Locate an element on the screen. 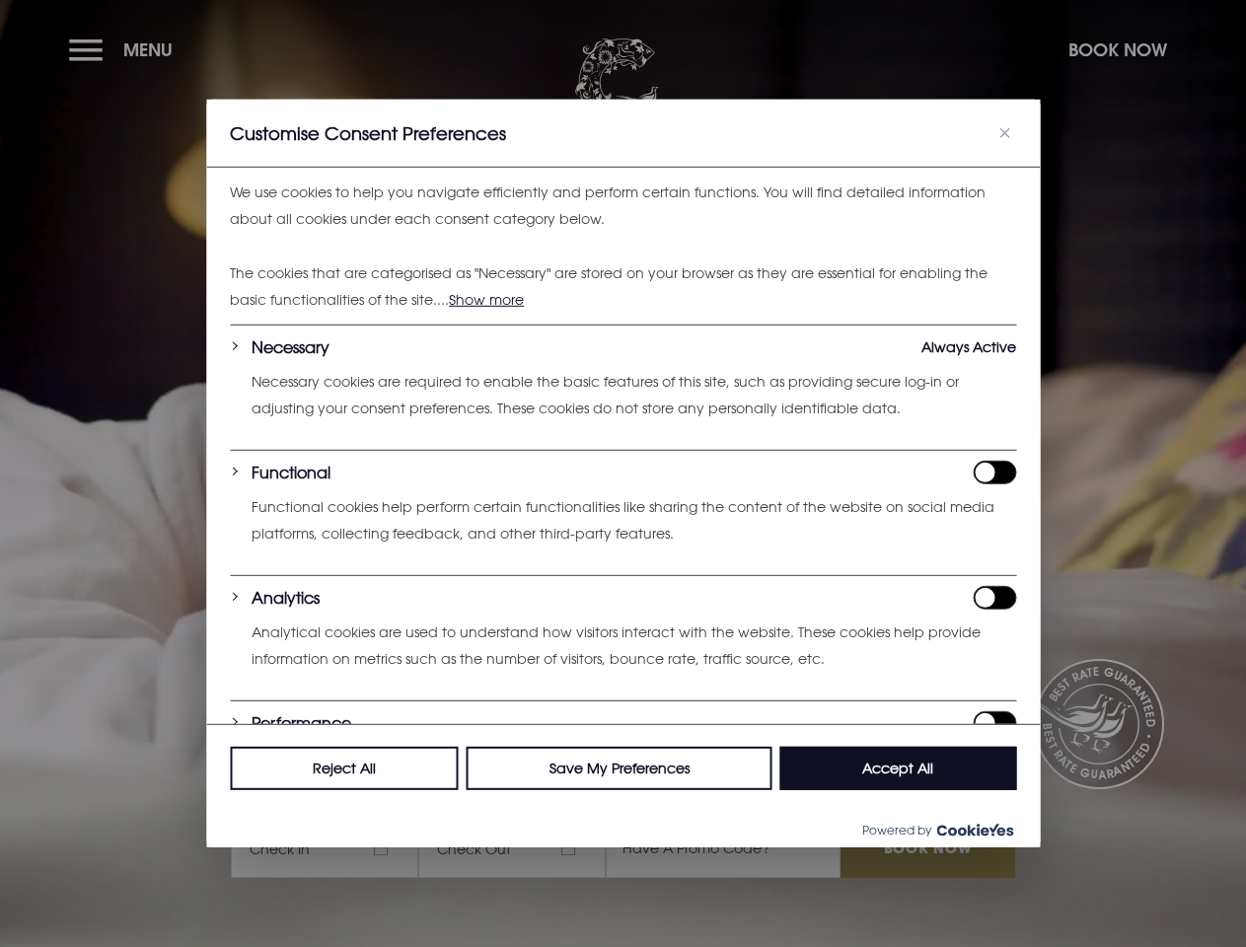  div: Customise Consent Preferences is located at coordinates (623, 474).